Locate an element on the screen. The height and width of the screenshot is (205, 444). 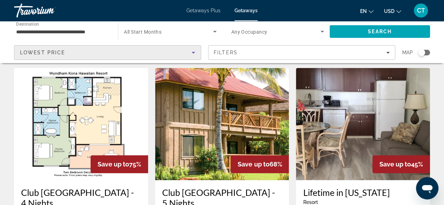
a: Getaways Plus is located at coordinates (203, 11).